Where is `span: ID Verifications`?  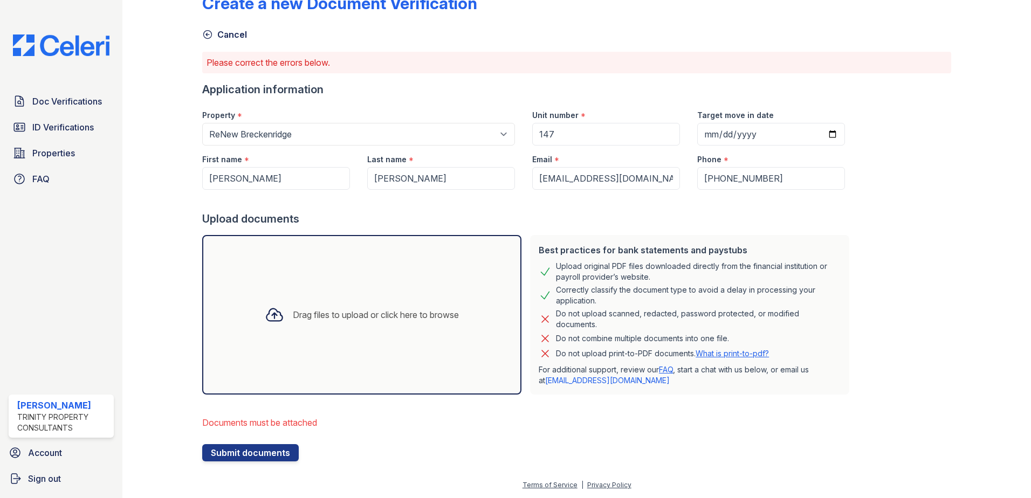
span: ID Verifications is located at coordinates (63, 127).